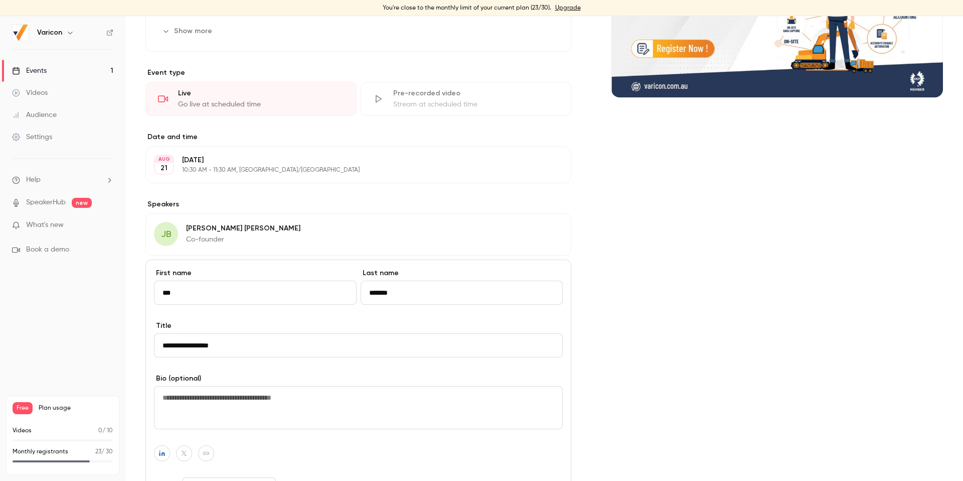  Describe the element at coordinates (21, 33) in the screenshot. I see `img: Varicon` at that location.